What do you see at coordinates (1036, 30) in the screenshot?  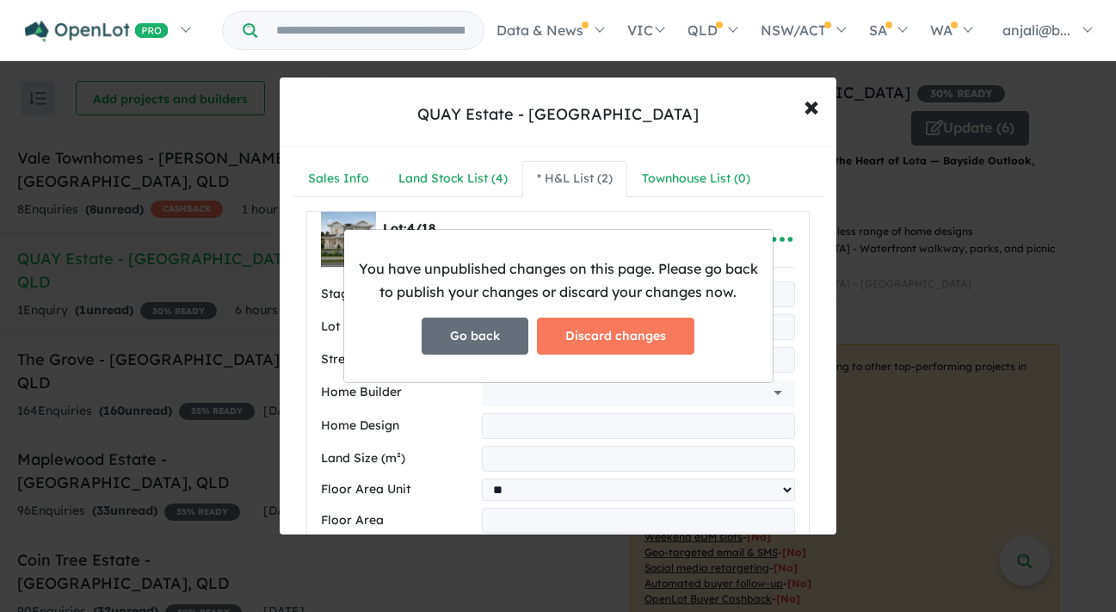 I see `span: anjali@b...` at bounding box center [1036, 30].